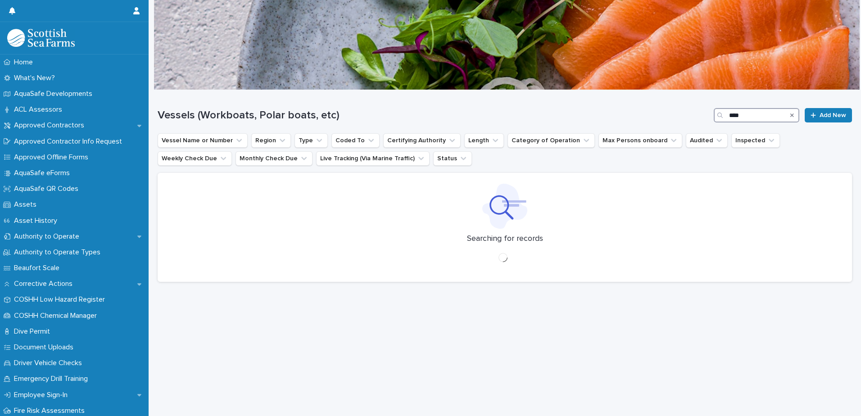  I want to click on p: Driver Vehicle Checks, so click(50, 363).